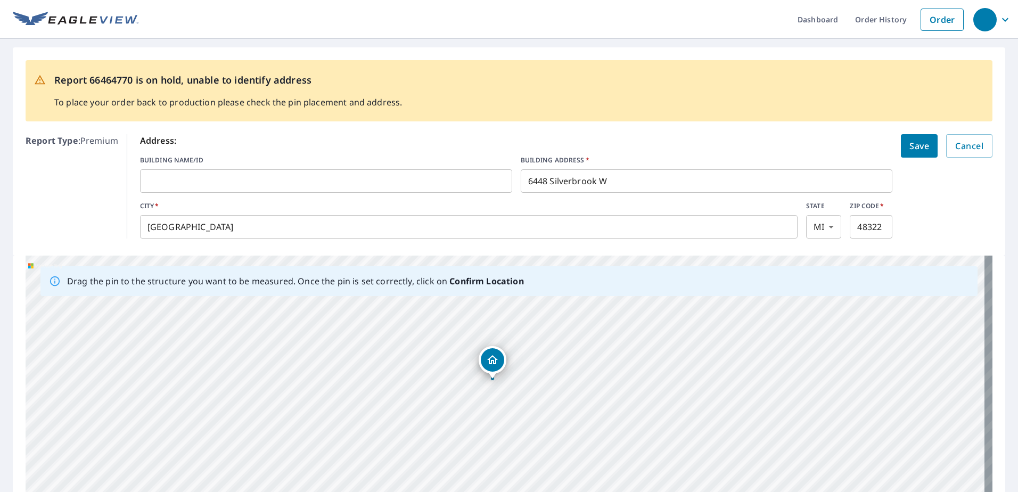 Image resolution: width=1018 pixels, height=492 pixels. What do you see at coordinates (486, 281) in the screenshot?
I see `b: Confirm Location` at bounding box center [486, 281].